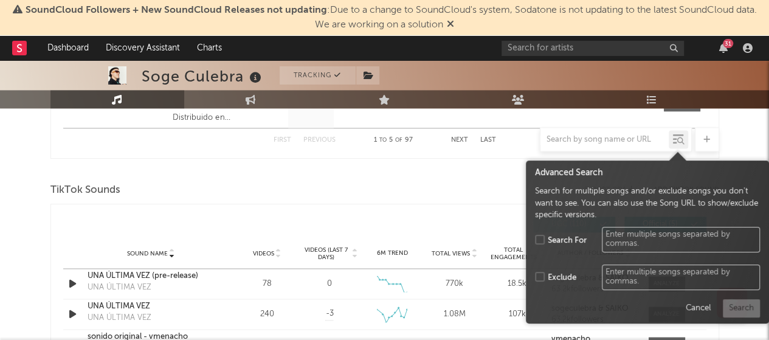  What do you see at coordinates (454, 284) in the screenshot?
I see `div: 770k` at bounding box center [454, 284].